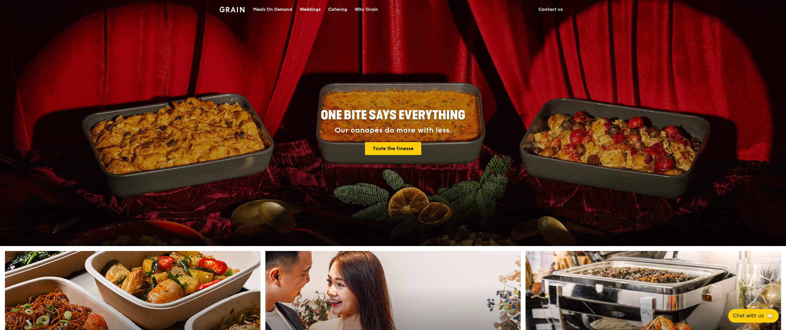 Image resolution: width=786 pixels, height=330 pixels. What do you see at coordinates (273, 10) in the screenshot?
I see `div: Meals On Demand` at bounding box center [273, 10].